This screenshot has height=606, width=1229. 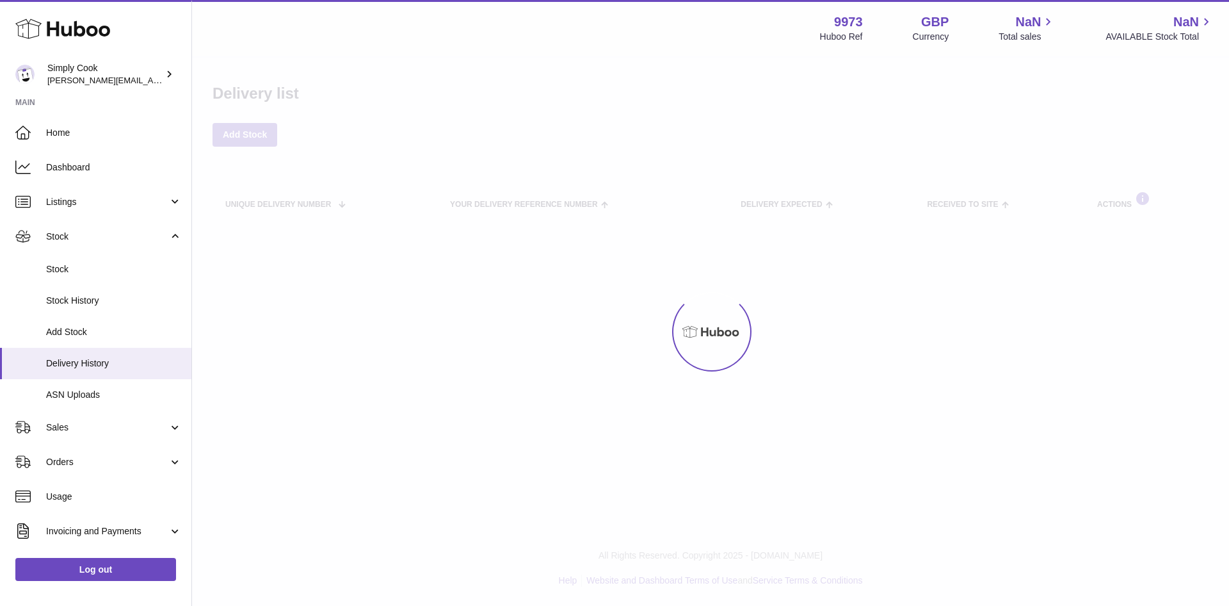 What do you see at coordinates (935, 22) in the screenshot?
I see `strong: GBP` at bounding box center [935, 22].